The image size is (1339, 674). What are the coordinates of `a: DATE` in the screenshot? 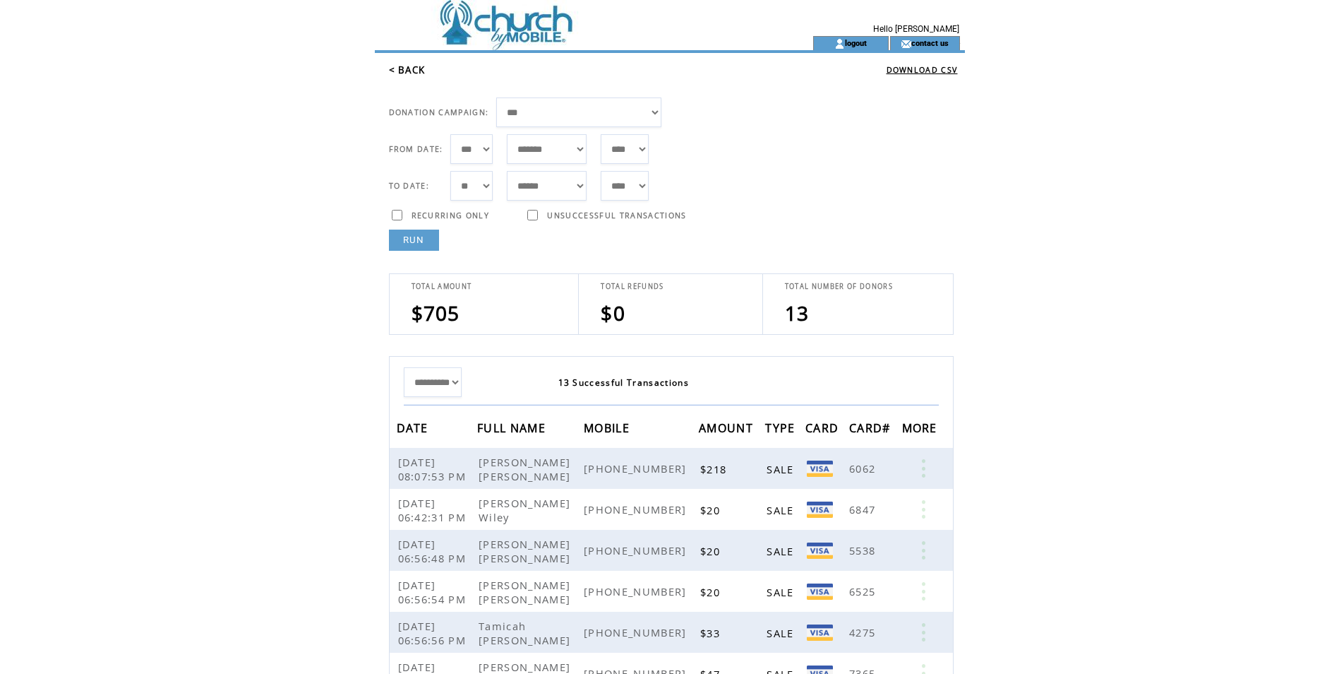 It's located at (414, 427).